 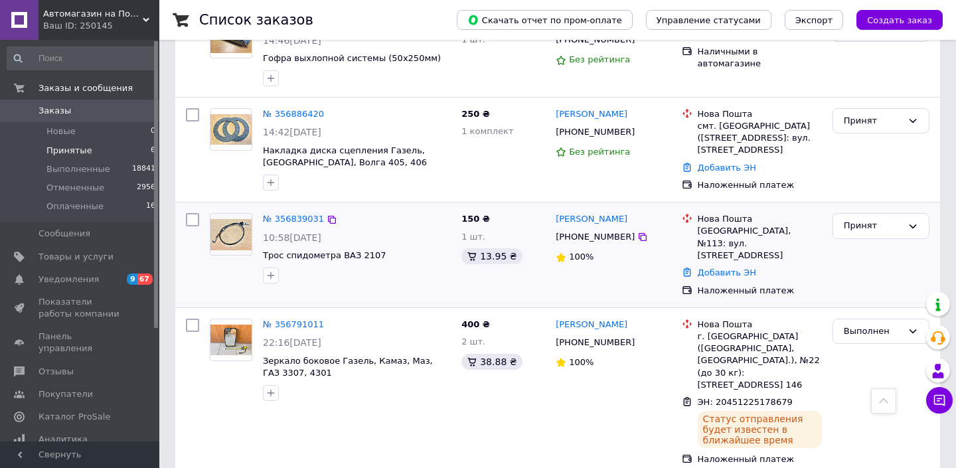 I want to click on span: Создать заказ, so click(x=899, y=20).